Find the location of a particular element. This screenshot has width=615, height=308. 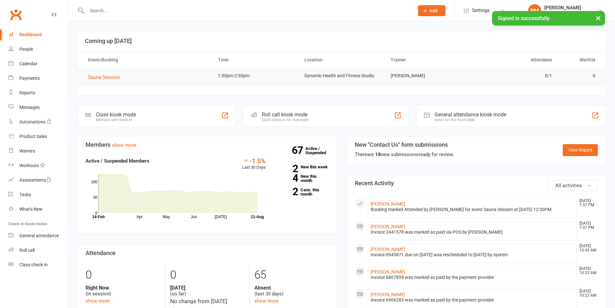

a: 2Canx. this month is located at coordinates (302, 192).